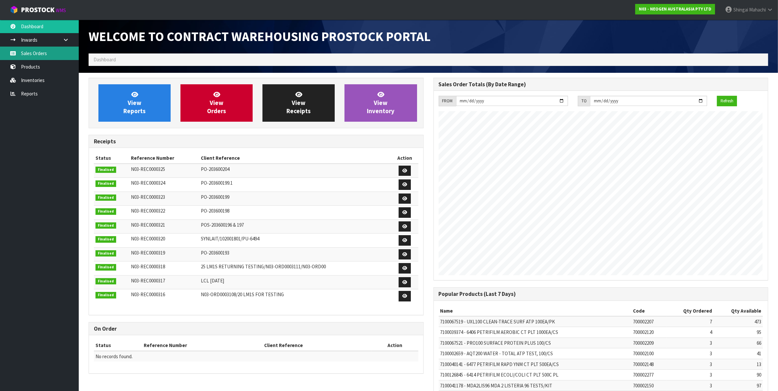  Describe the element at coordinates (148, 197) in the screenshot. I see `span: N03-REC0000323` at that location.